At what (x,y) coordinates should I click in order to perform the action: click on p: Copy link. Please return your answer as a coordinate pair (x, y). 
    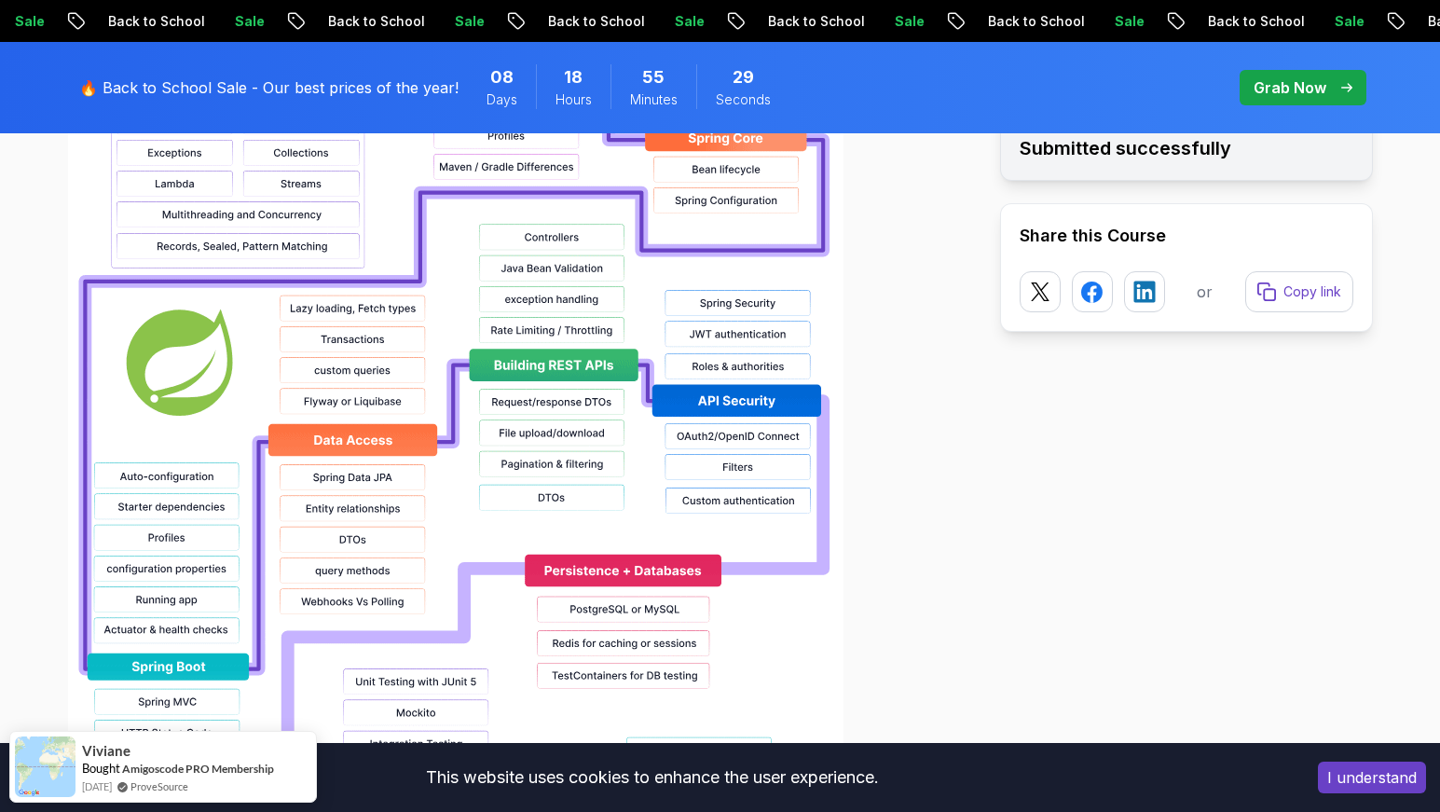
    Looking at the image, I should click on (1313, 292).